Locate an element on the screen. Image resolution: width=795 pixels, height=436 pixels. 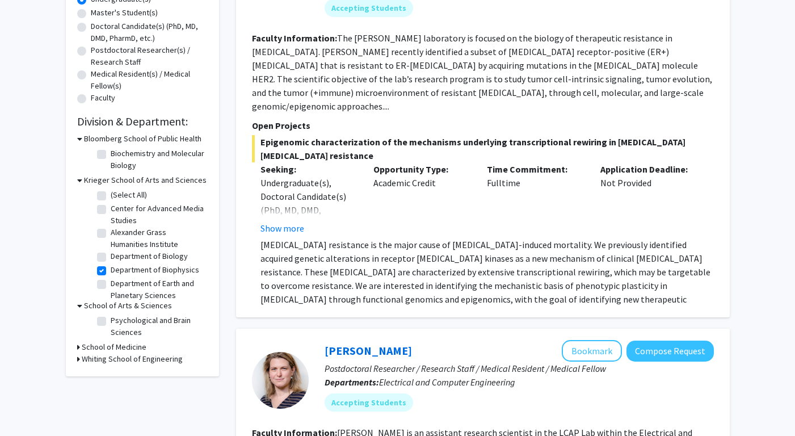
span: Epigenomic characterization of the mechanisms underlying transcriptional rewiring in [MEDICAL_DAT... is located at coordinates (483, 149).